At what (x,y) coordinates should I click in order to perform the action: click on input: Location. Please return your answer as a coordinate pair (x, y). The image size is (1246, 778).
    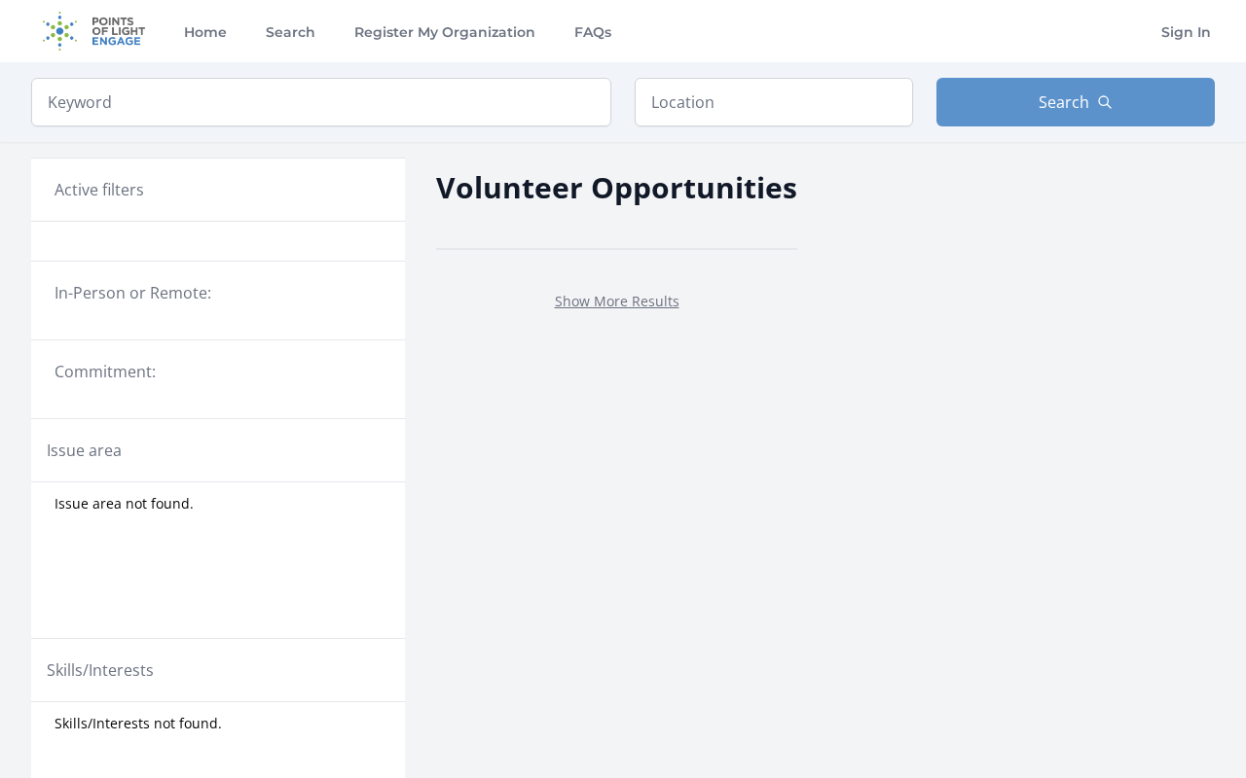
    Looking at the image, I should click on (774, 102).